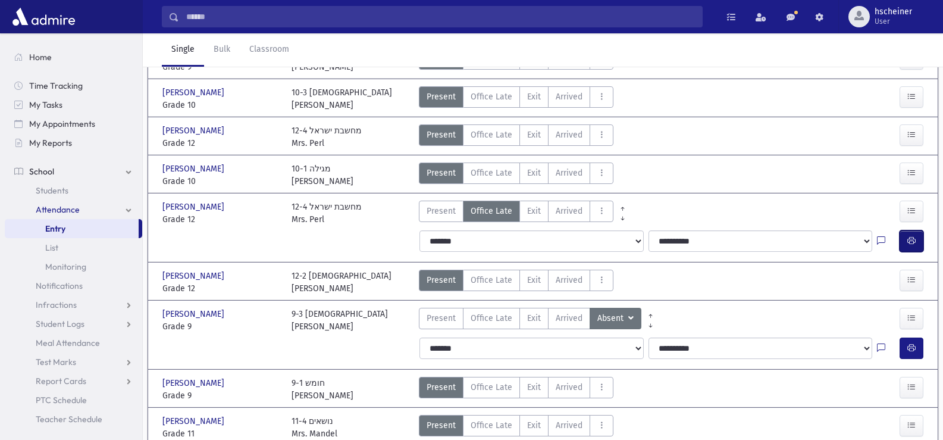 Image resolution: width=943 pixels, height=440 pixels. What do you see at coordinates (52, 190) in the screenshot?
I see `span: Students` at bounding box center [52, 190].